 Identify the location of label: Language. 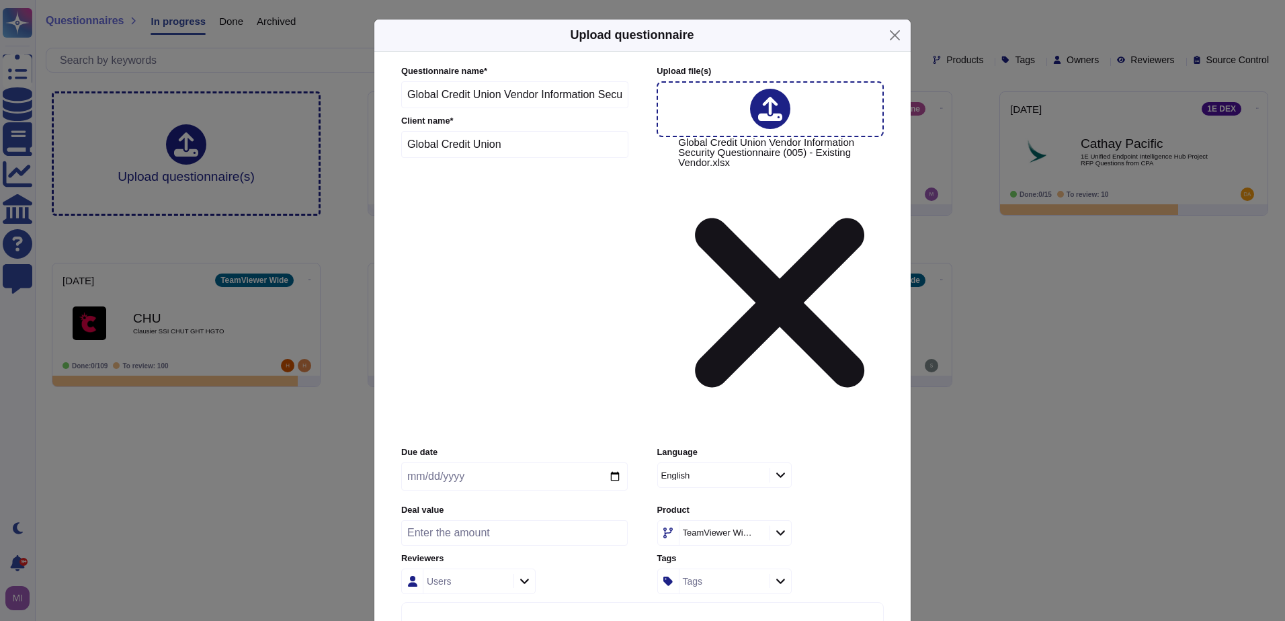
(770, 452).